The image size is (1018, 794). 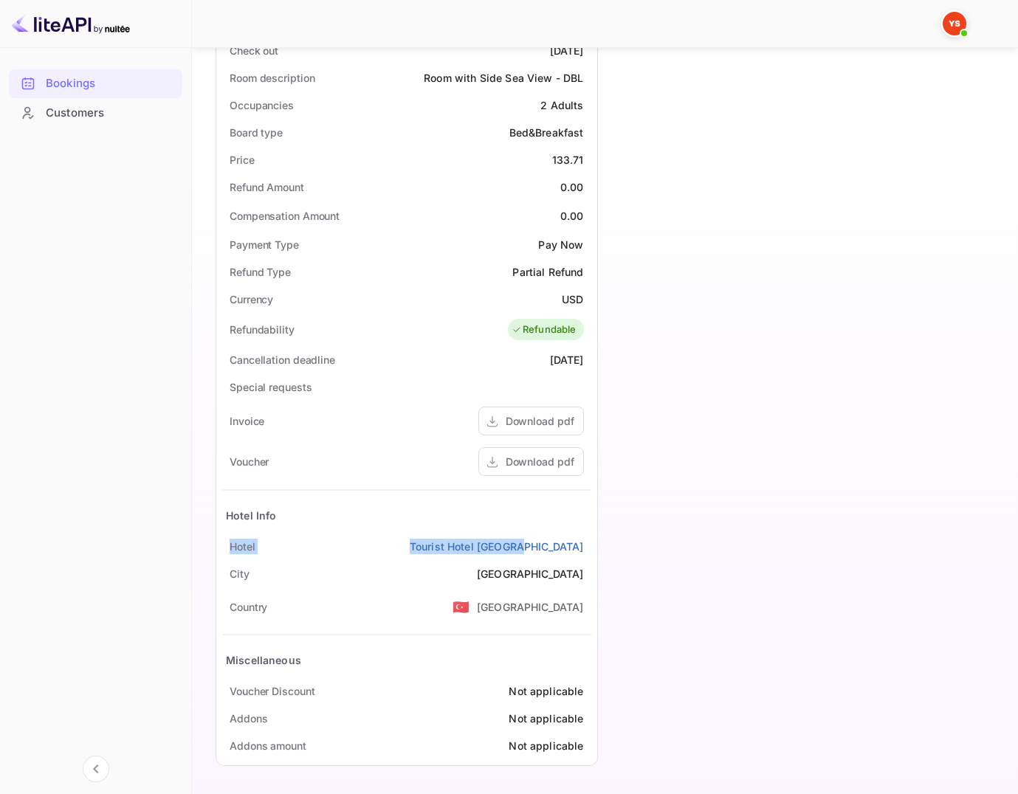 I want to click on div: Addons, so click(x=248, y=718).